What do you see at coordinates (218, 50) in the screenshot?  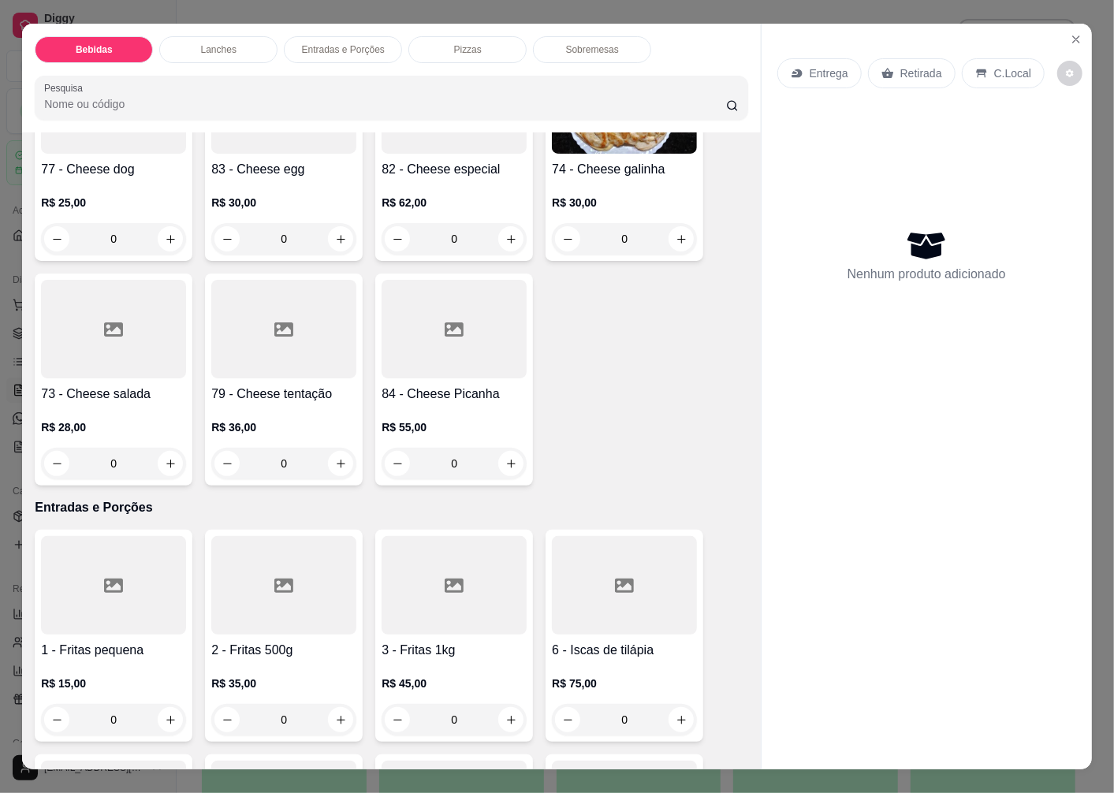 I see `p: Lanches` at bounding box center [218, 50].